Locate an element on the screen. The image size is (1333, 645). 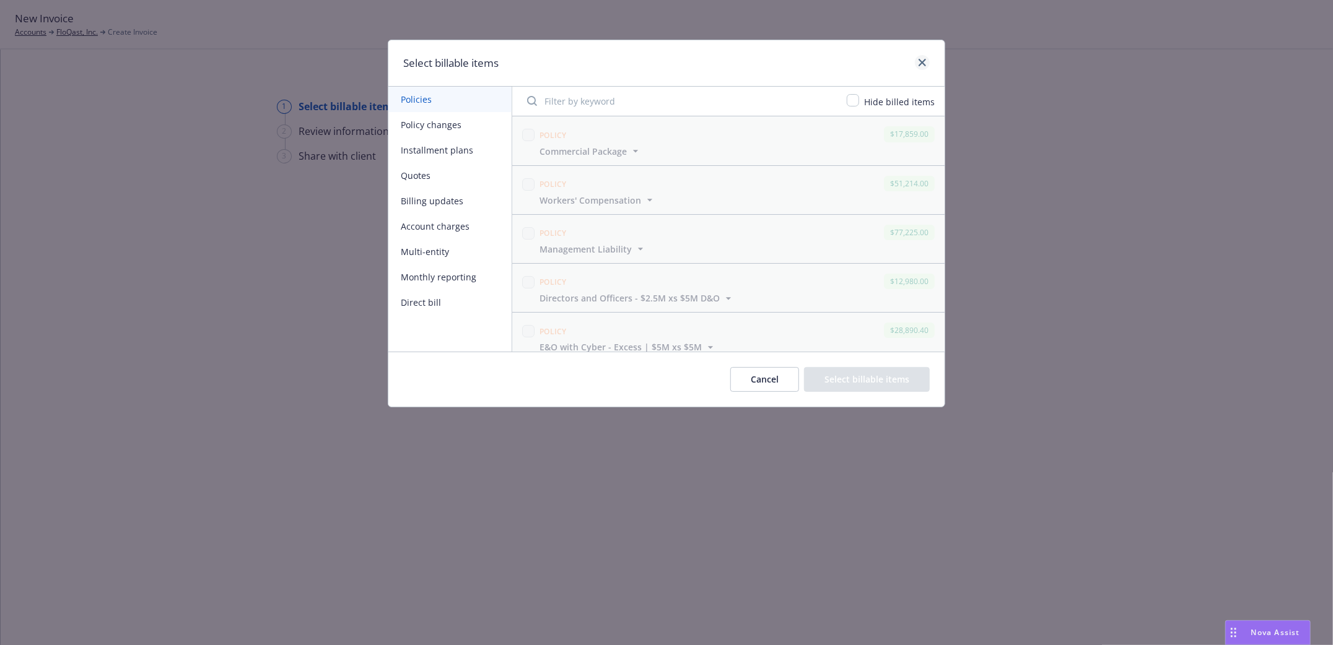
div: $28,890.40 is located at coordinates (909, 330).